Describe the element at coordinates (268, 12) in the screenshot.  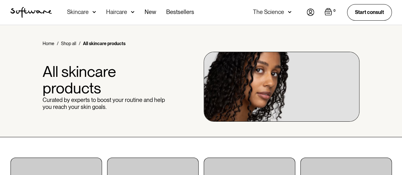
I see `div: The Science` at that location.